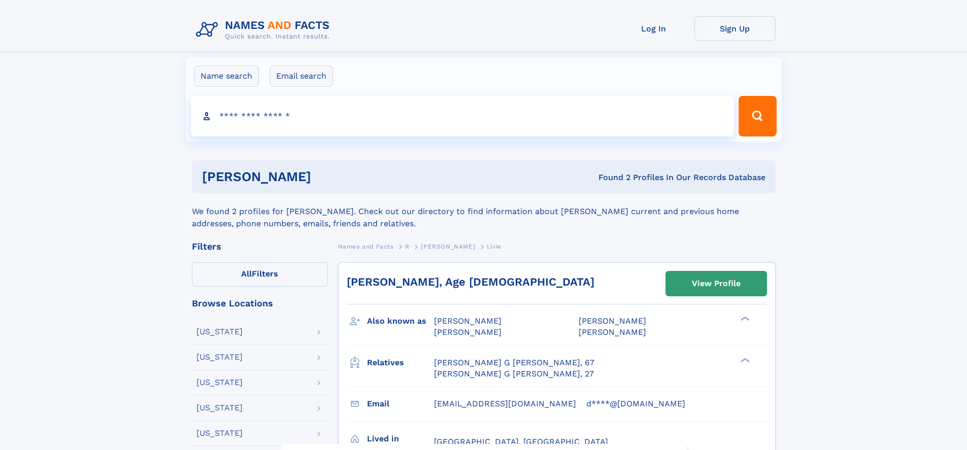  What do you see at coordinates (366, 246) in the screenshot?
I see `a: Names and Facts` at bounding box center [366, 246].